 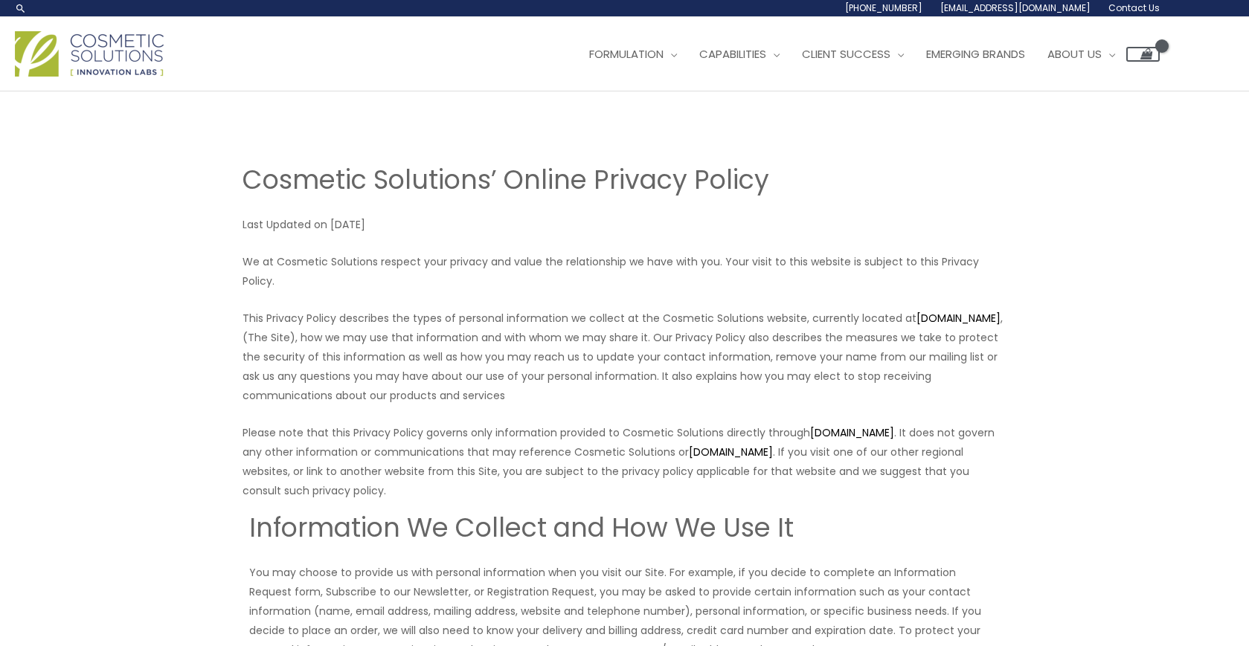 I want to click on a: Client Success, so click(x=852, y=54).